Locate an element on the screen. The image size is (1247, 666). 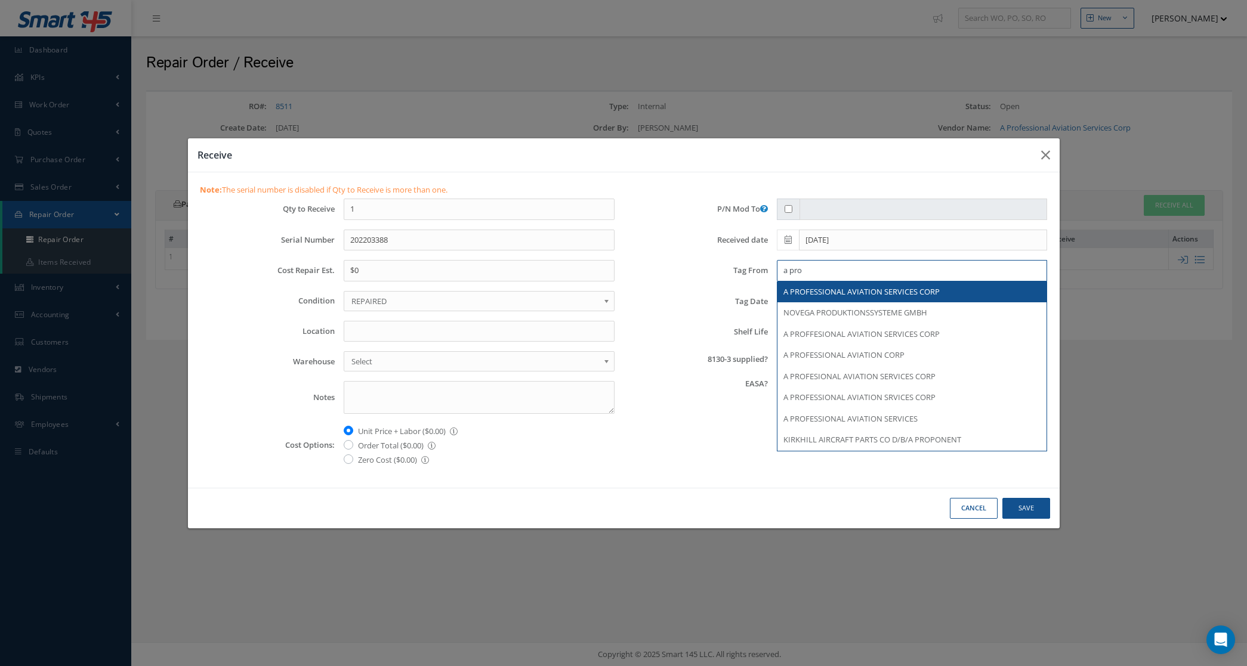
label: 8130-3 supplied? is located at coordinates (696, 359).